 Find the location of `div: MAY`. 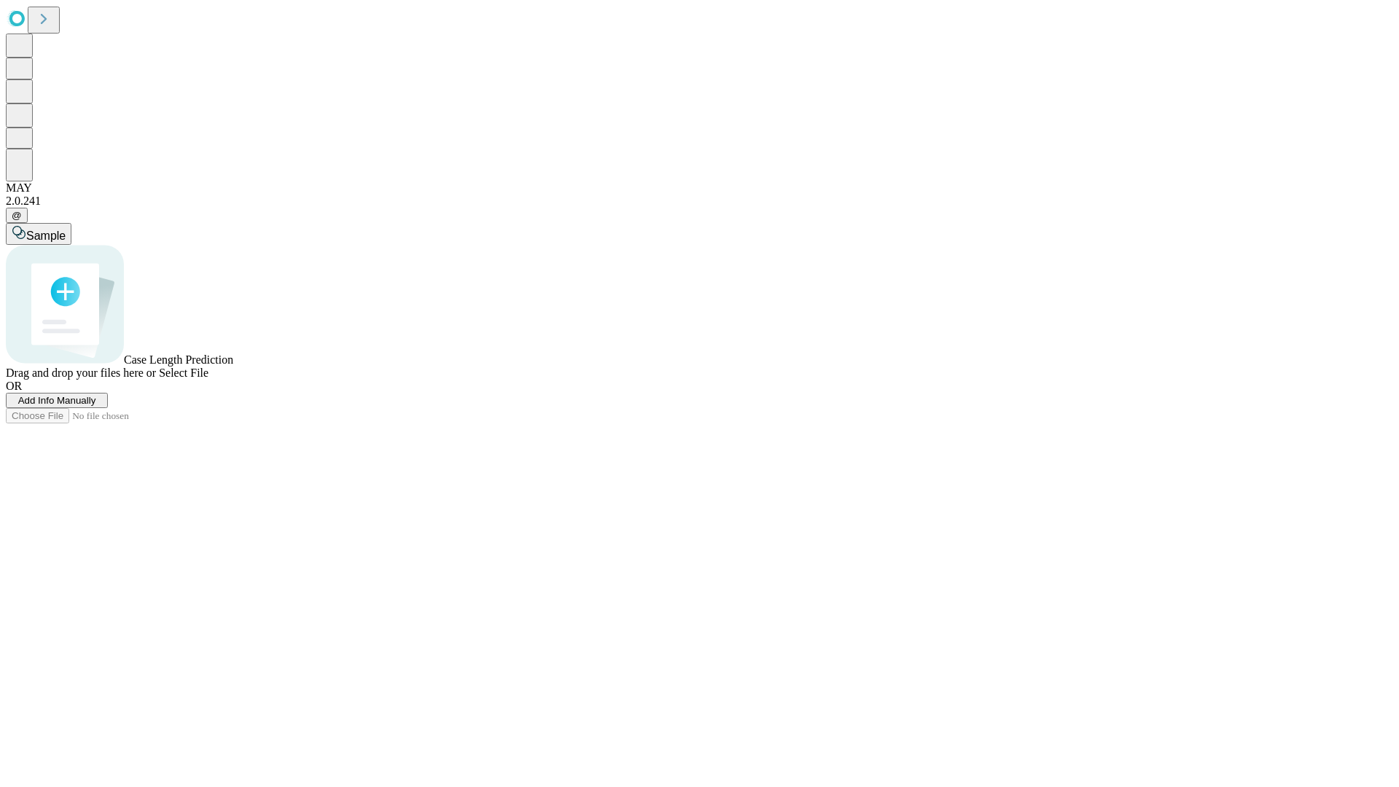

div: MAY is located at coordinates (700, 188).